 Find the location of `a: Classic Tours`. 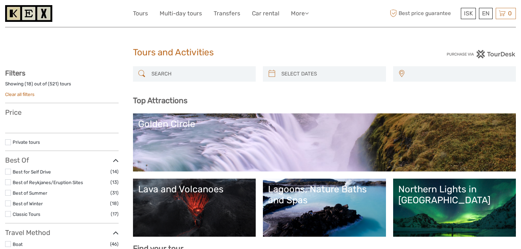

a: Classic Tours is located at coordinates (26, 214).